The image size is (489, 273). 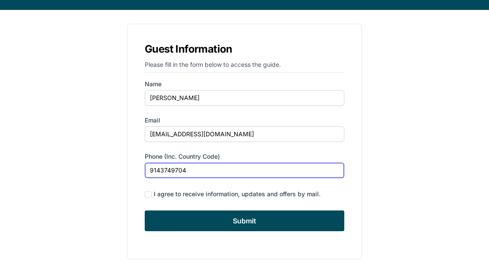 What do you see at coordinates (244, 84) in the screenshot?
I see `label: Name` at bounding box center [244, 84].